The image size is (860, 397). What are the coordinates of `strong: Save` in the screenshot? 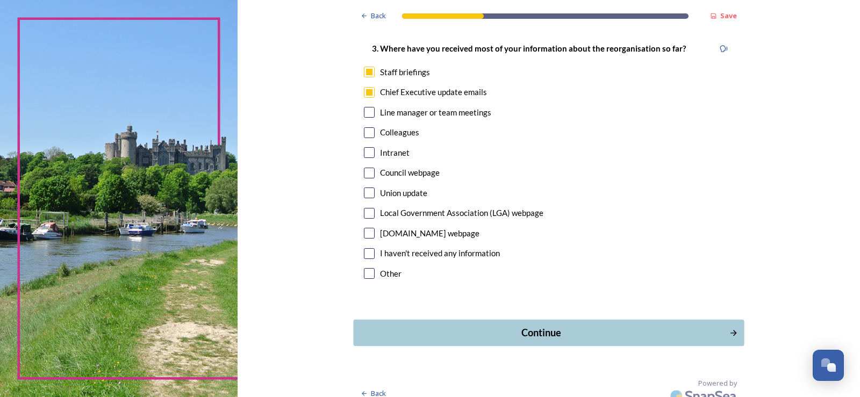 It's located at (728, 16).